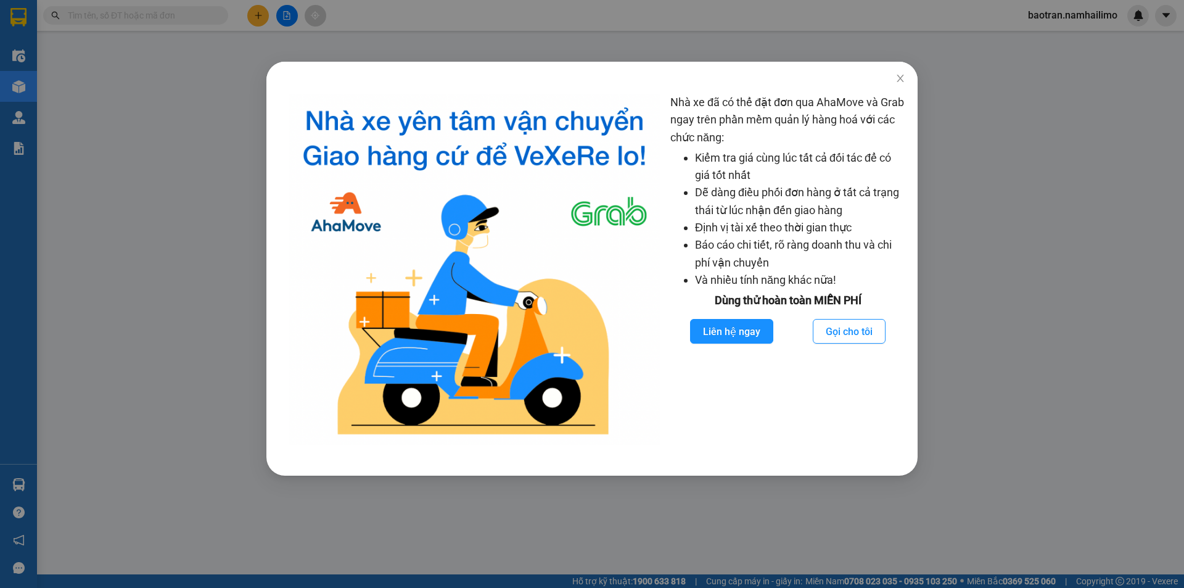 The height and width of the screenshot is (588, 1184). What do you see at coordinates (787, 269) in the screenshot?
I see `div: Nhà xe đã có thể đặt đơn qua AhaMove và Grab ngay trên phần mềm quản lý hàng hoá với các chức năng:` at bounding box center [787, 269].